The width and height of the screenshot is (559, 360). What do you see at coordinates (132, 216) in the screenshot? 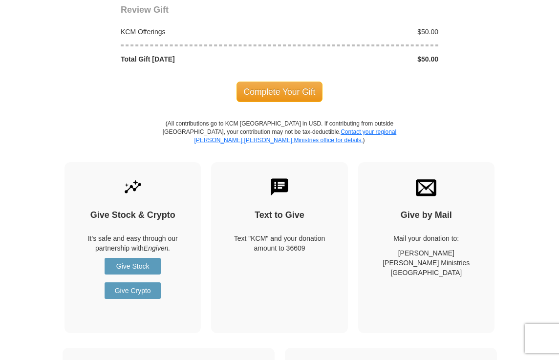
I see `h4: Give Stock & Crypto` at bounding box center [132, 216].